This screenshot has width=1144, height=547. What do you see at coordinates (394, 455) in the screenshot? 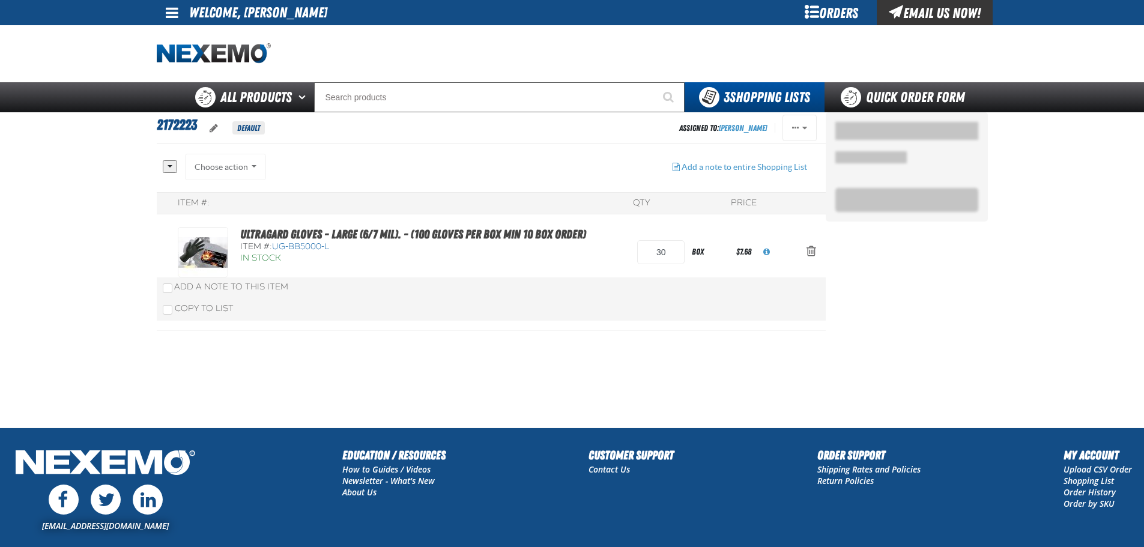
I see `h2: Education / Resources` at bounding box center [394, 455].